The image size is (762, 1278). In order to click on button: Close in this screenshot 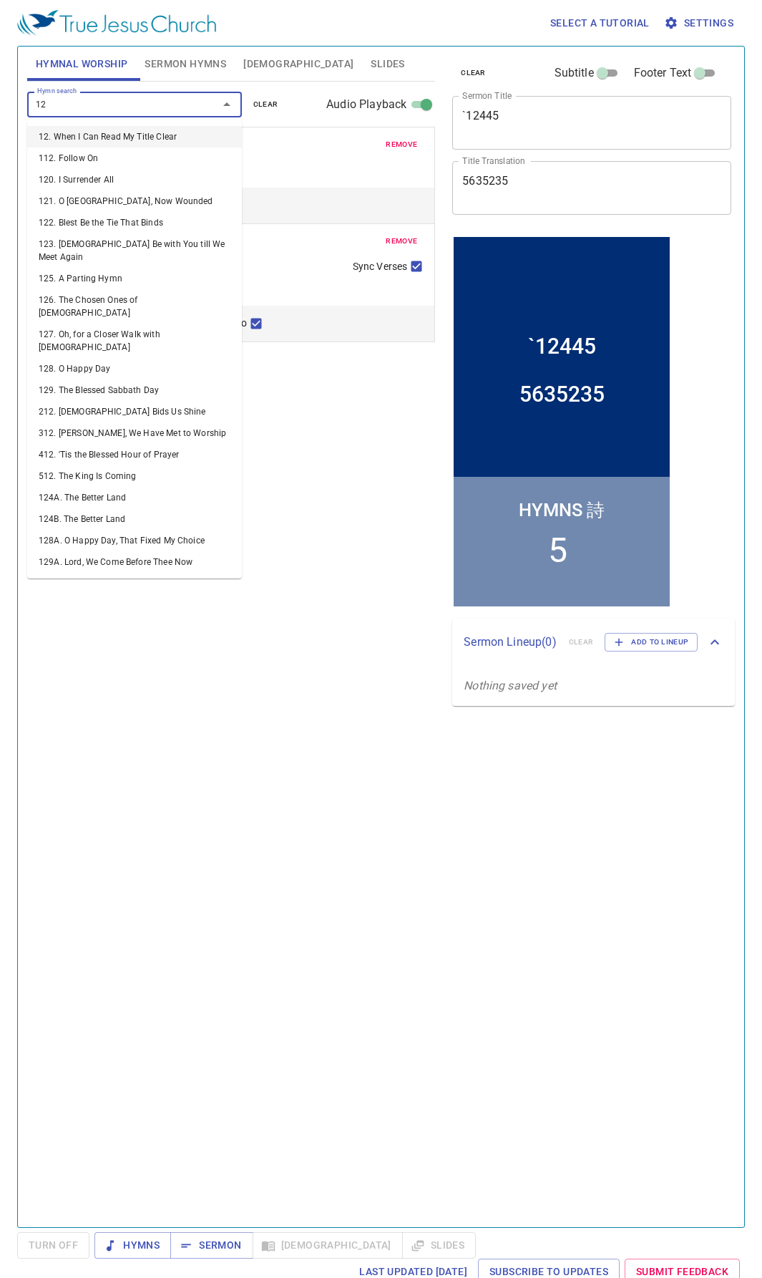, I will do `click(227, 104)`.